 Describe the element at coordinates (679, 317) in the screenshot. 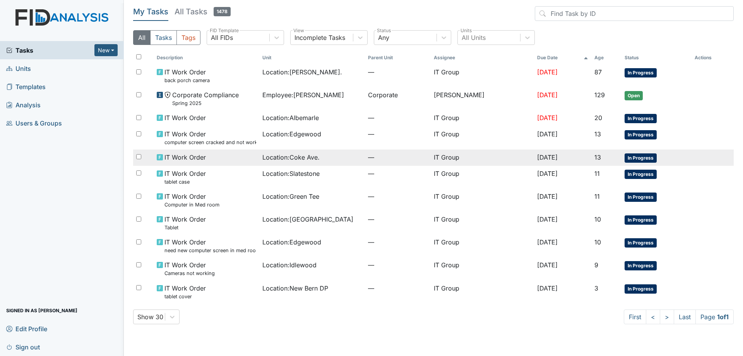

I see `nav: task-pagination` at that location.